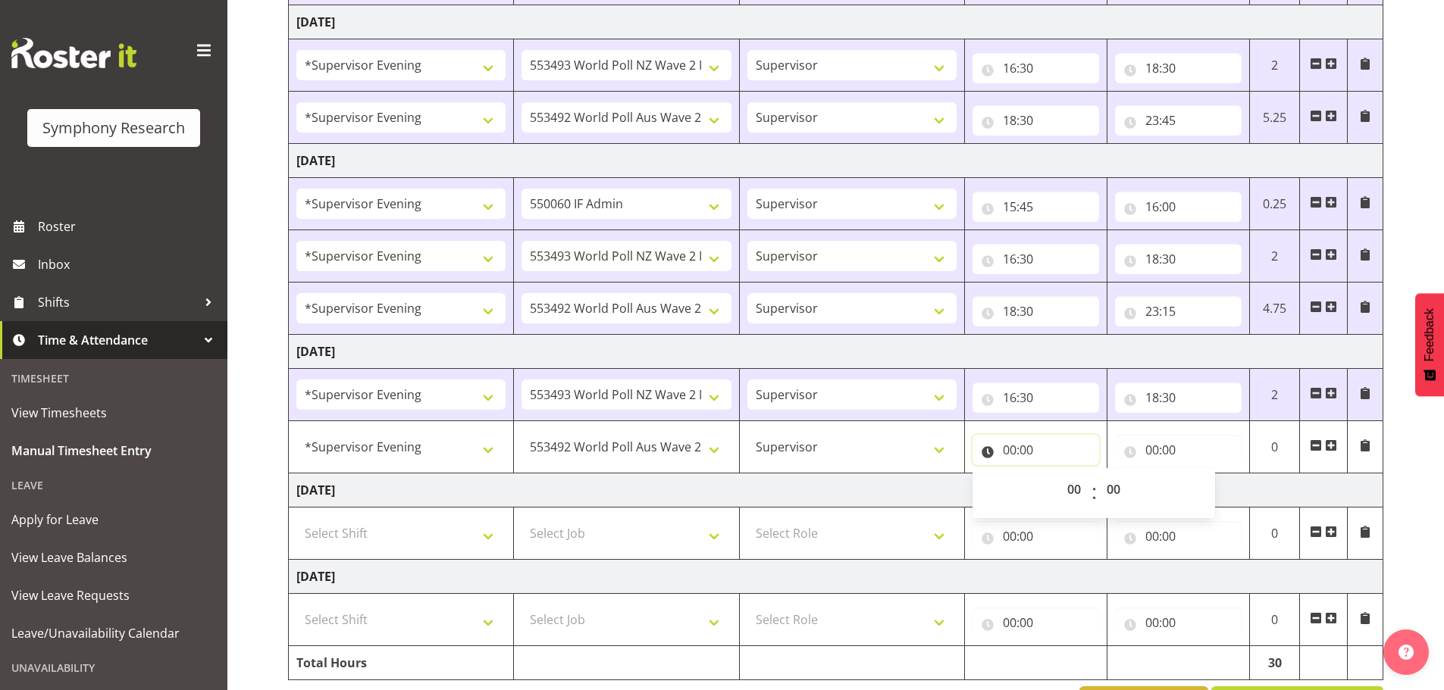 The image size is (1444, 690). What do you see at coordinates (401, 663) in the screenshot?
I see `td: Total Hours` at bounding box center [401, 663].